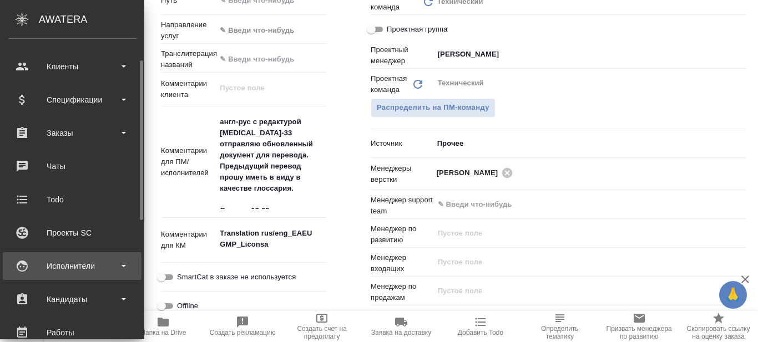 The height and width of the screenshot is (342, 758). I want to click on button: Создать счет на предоплату, so click(322, 327).